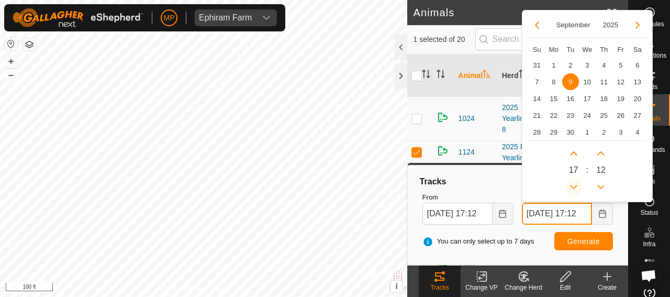 The width and height of the screenshot is (670, 297). I want to click on span: 20, so click(612, 13).